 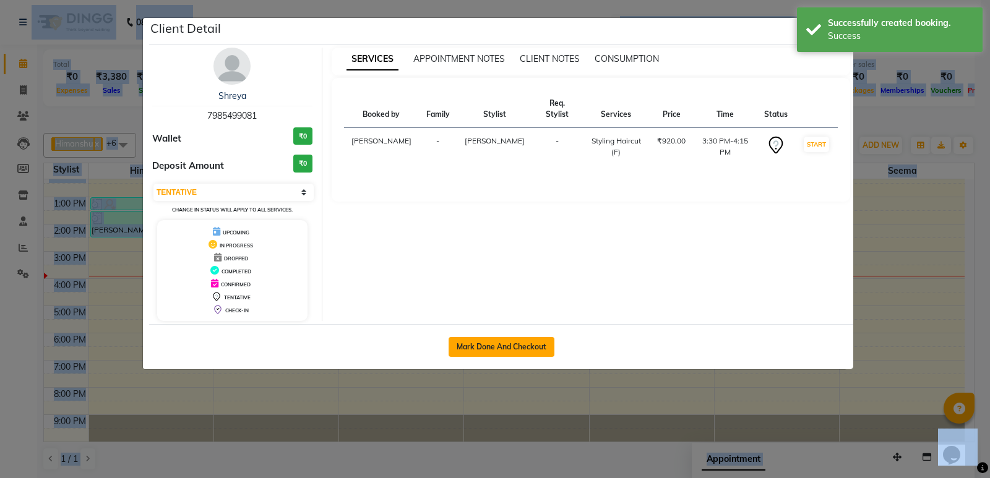 What do you see at coordinates (236, 246) in the screenshot?
I see `span: IN PROGRESS` at bounding box center [236, 246].